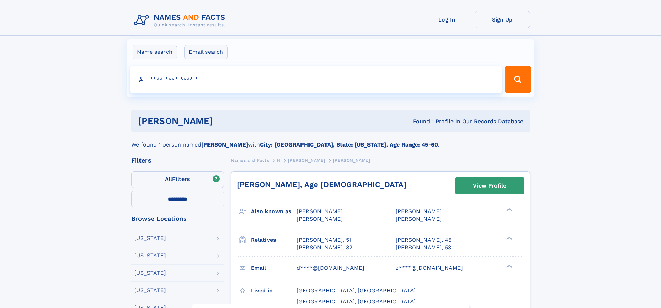  I want to click on h3: Relatives, so click(274, 240).